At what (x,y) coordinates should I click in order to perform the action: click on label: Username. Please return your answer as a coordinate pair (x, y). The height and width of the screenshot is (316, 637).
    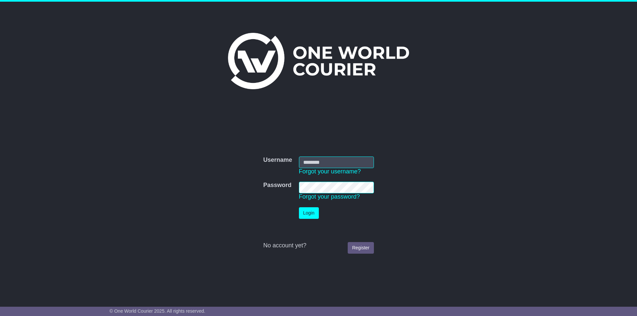
    Looking at the image, I should click on (277, 160).